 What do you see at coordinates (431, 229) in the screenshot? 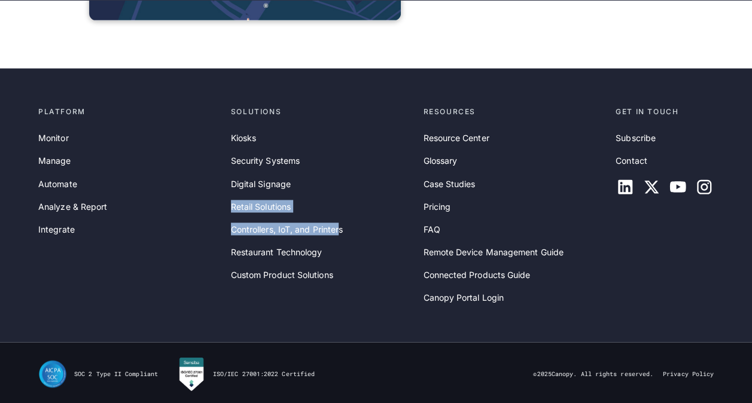
I see `a: FAQ` at bounding box center [431, 229].